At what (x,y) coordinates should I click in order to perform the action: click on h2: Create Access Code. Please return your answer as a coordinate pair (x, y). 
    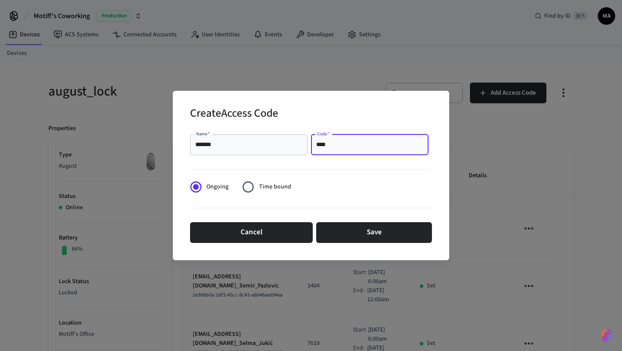
    Looking at the image, I should click on (234, 114).